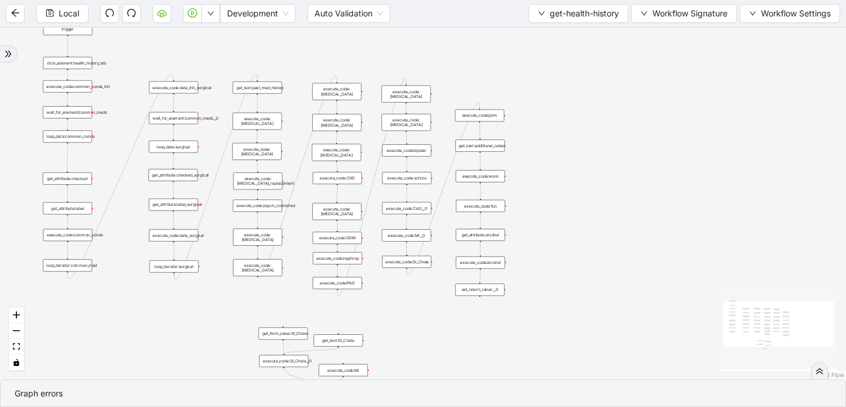 This screenshot has width=846, height=407. I want to click on g: Edge from get_form_value:GI_Chole to execute_code:GI_Chole__0, so click(283, 347).